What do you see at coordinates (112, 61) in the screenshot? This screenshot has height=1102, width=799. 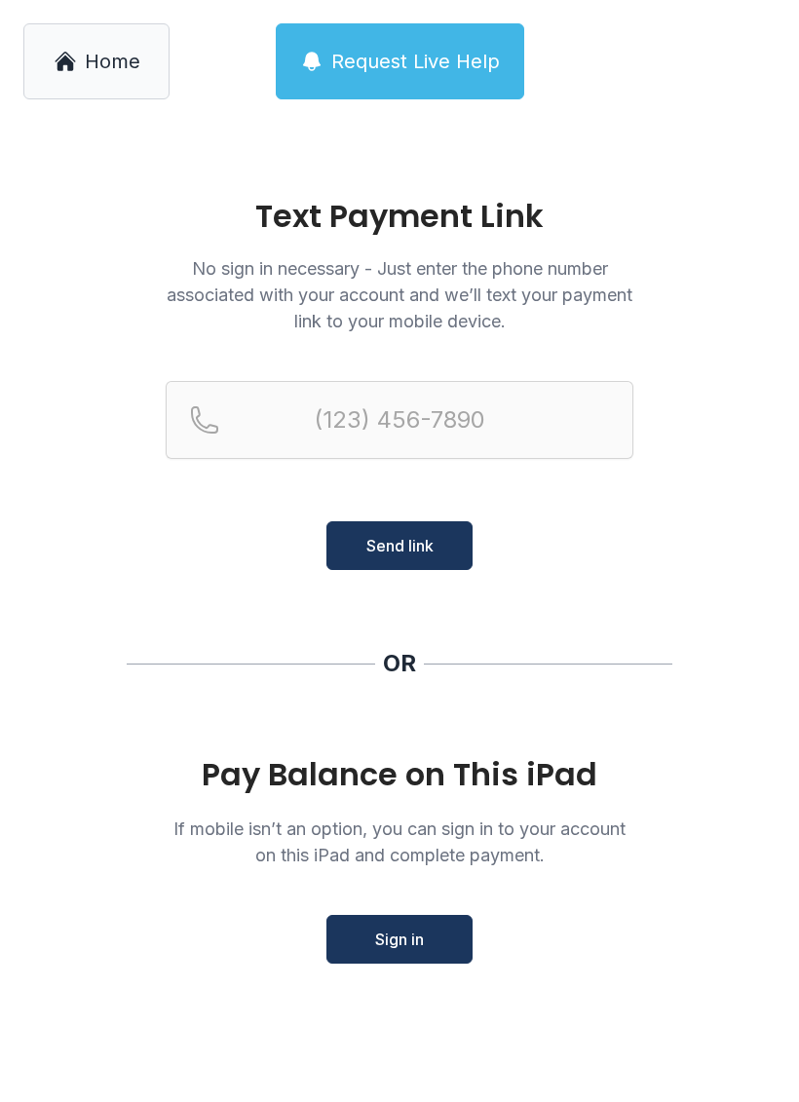 I see `span: Home` at bounding box center [112, 61].